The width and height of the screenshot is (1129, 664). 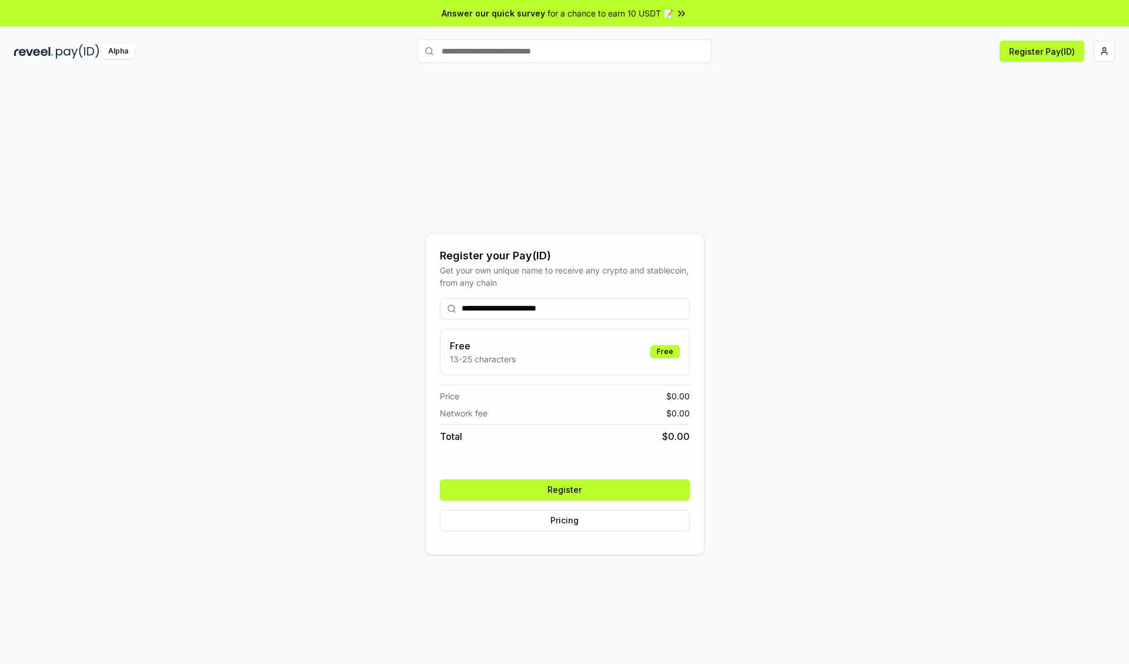 What do you see at coordinates (451, 436) in the screenshot?
I see `span: Total` at bounding box center [451, 436].